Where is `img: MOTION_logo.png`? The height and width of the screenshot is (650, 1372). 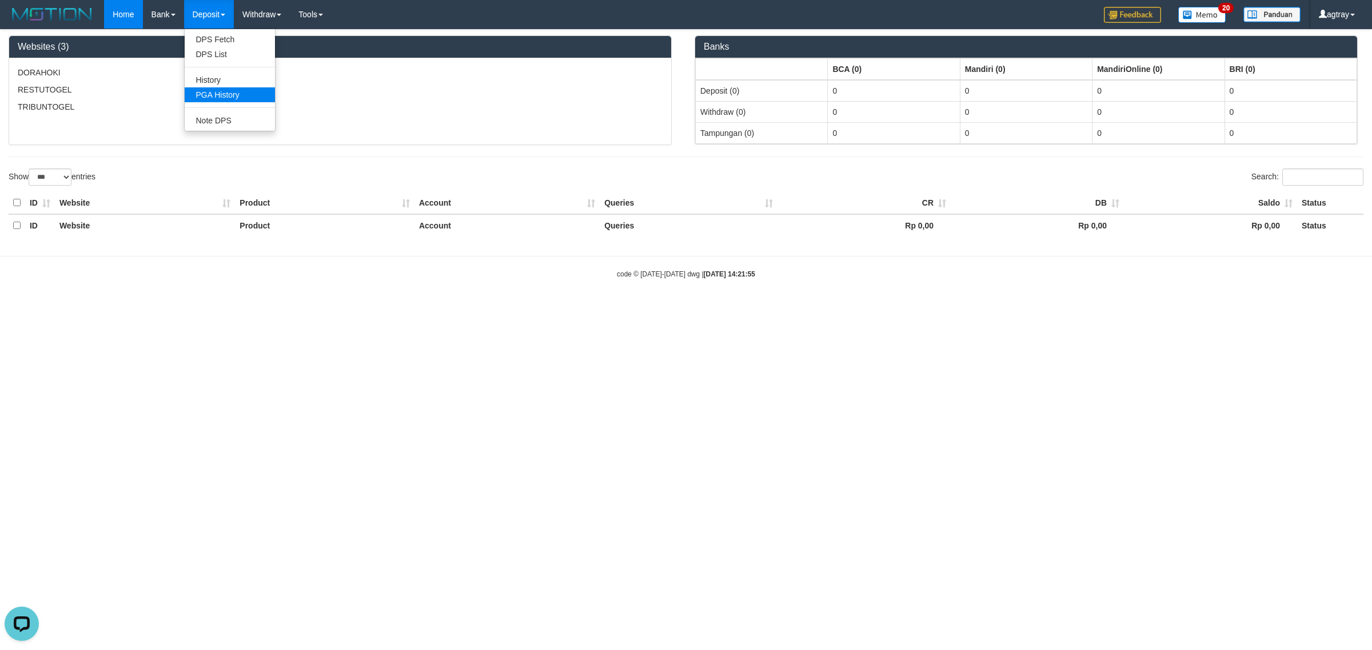
img: MOTION_logo.png is located at coordinates (52, 14).